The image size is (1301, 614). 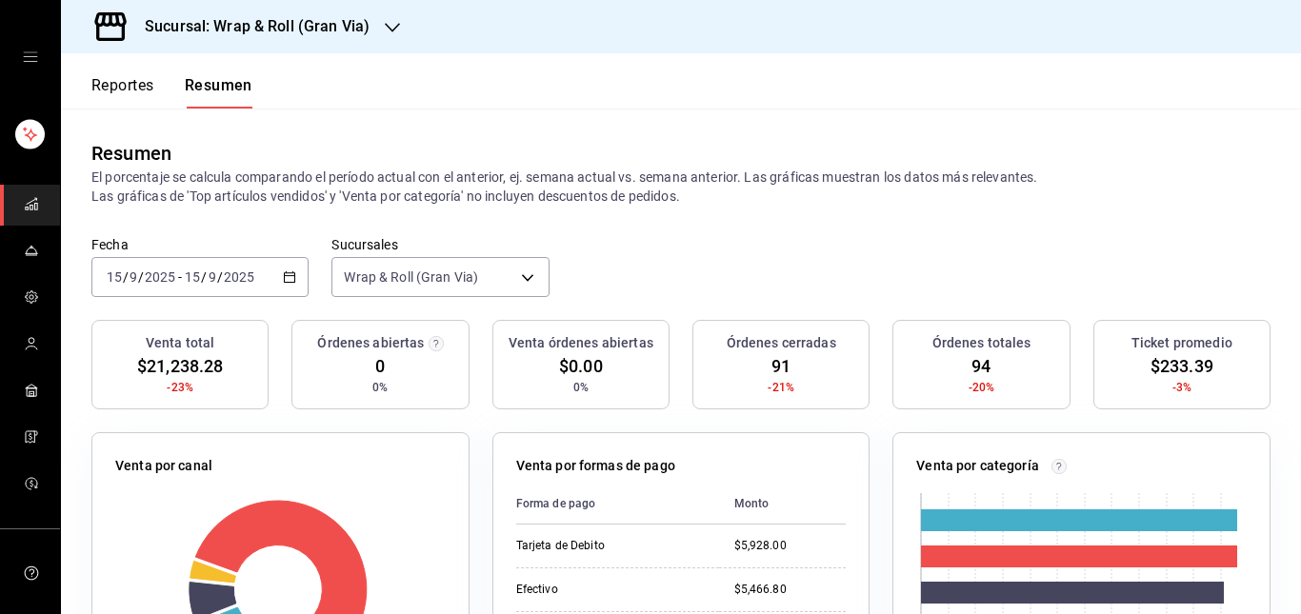 I want to click on div: $5,928.00, so click(x=790, y=546).